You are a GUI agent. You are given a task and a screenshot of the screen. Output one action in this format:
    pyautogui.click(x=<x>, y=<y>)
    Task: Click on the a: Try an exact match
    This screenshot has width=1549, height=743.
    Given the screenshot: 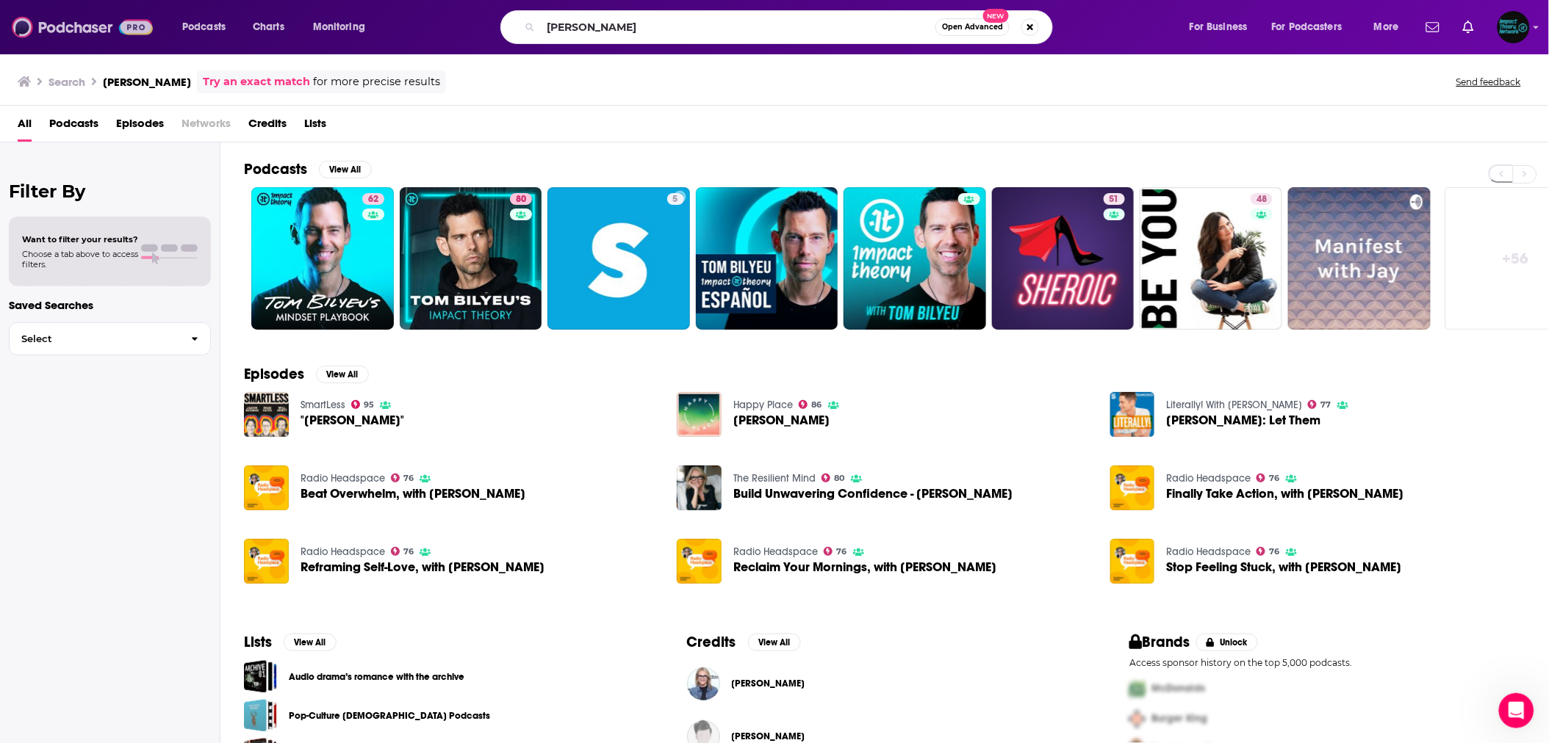 What is the action you would take?
    pyautogui.click(x=256, y=82)
    